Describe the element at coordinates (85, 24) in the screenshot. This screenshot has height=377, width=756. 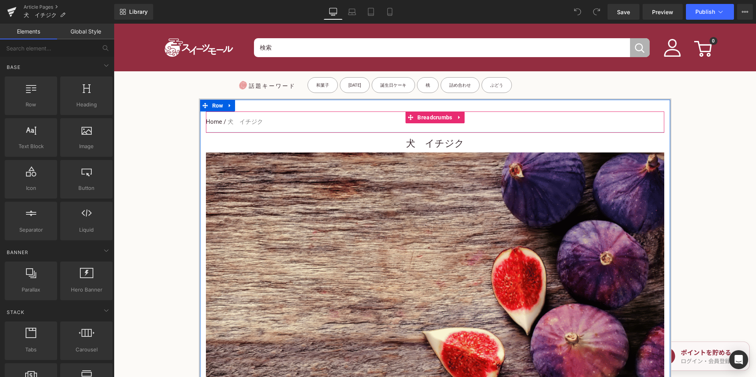
I see `img: スイーツモール` at that location.